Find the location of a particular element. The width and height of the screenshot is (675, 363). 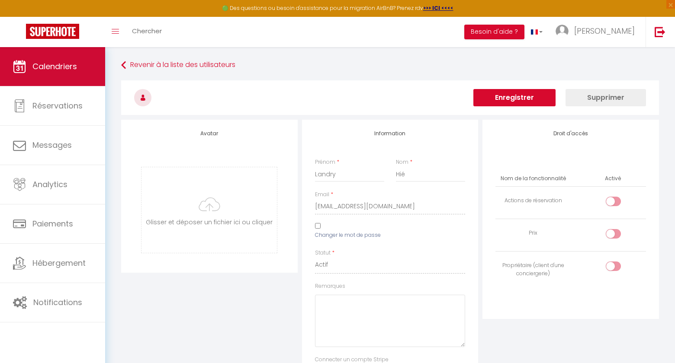

a: Revenir à la liste des utilisateurs is located at coordinates (390, 65).